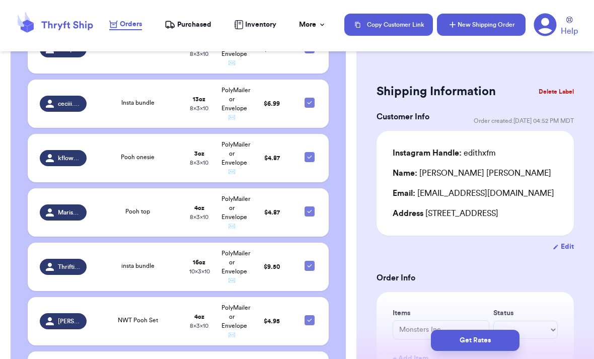  What do you see at coordinates (199, 271) in the screenshot?
I see `span: 10 x 3 x 10` at bounding box center [199, 271].